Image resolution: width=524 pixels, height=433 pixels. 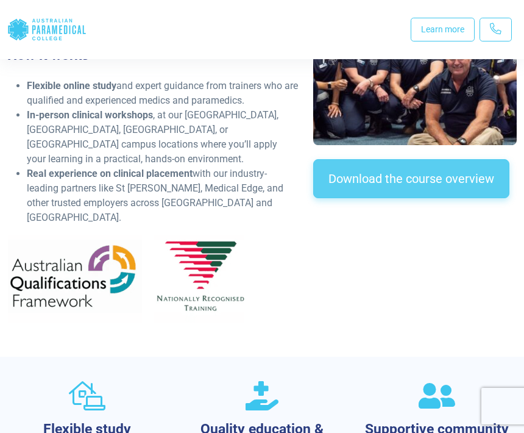 I want to click on a: Download the course overview, so click(x=412, y=179).